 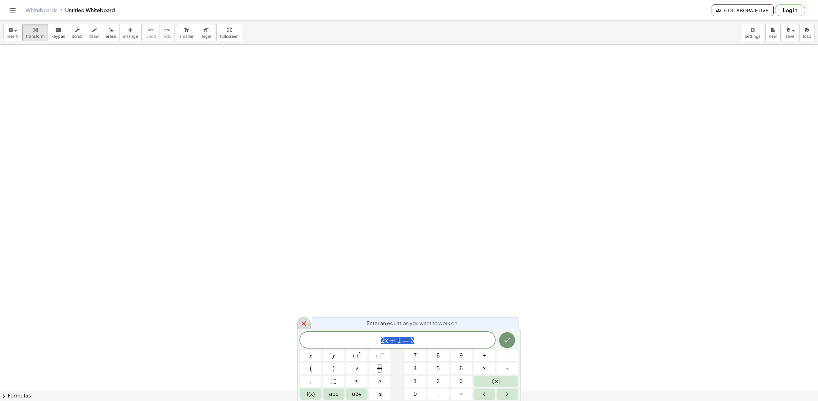 I want to click on i: undo, so click(x=151, y=30).